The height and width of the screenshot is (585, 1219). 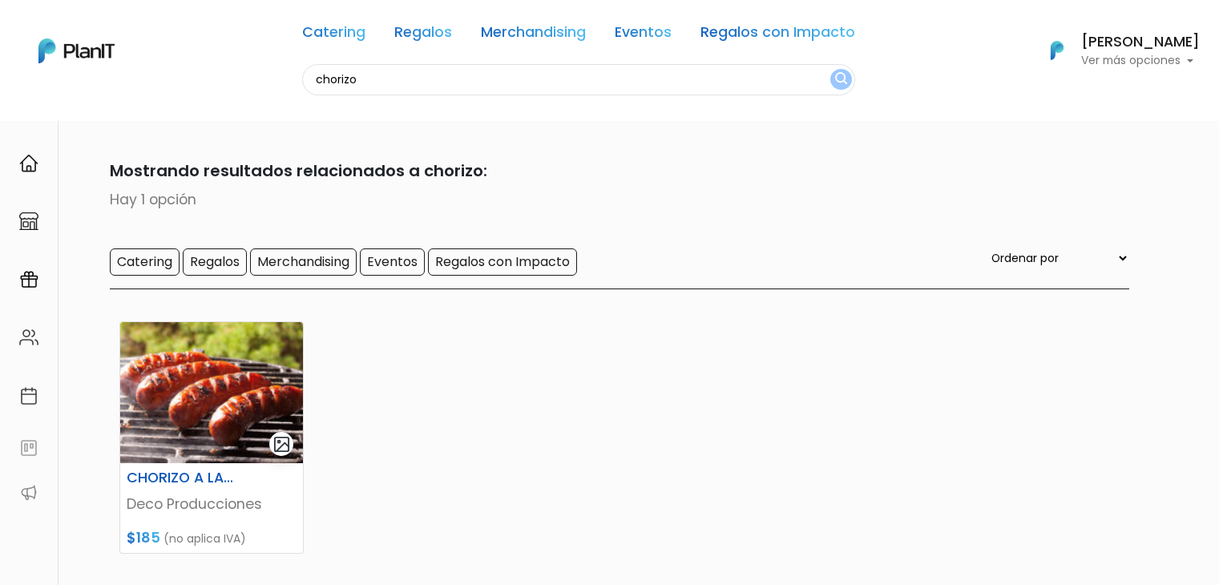 I want to click on span: (no aplica IVA), so click(x=204, y=539).